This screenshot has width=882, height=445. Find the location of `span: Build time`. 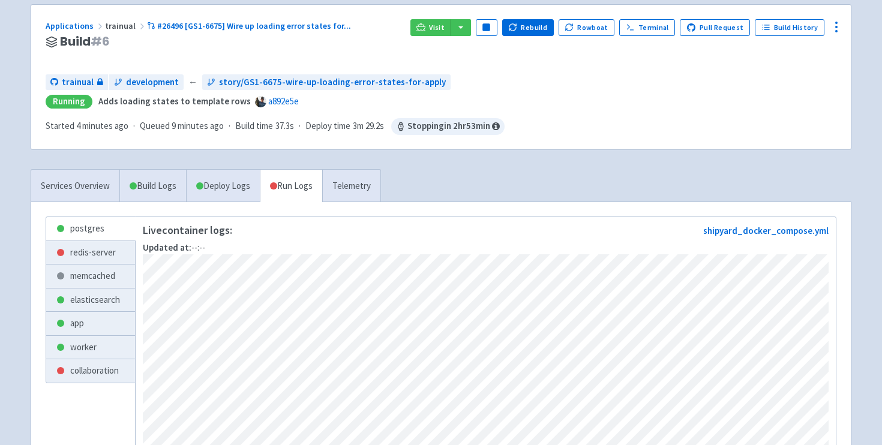

span: Build time is located at coordinates (254, 126).